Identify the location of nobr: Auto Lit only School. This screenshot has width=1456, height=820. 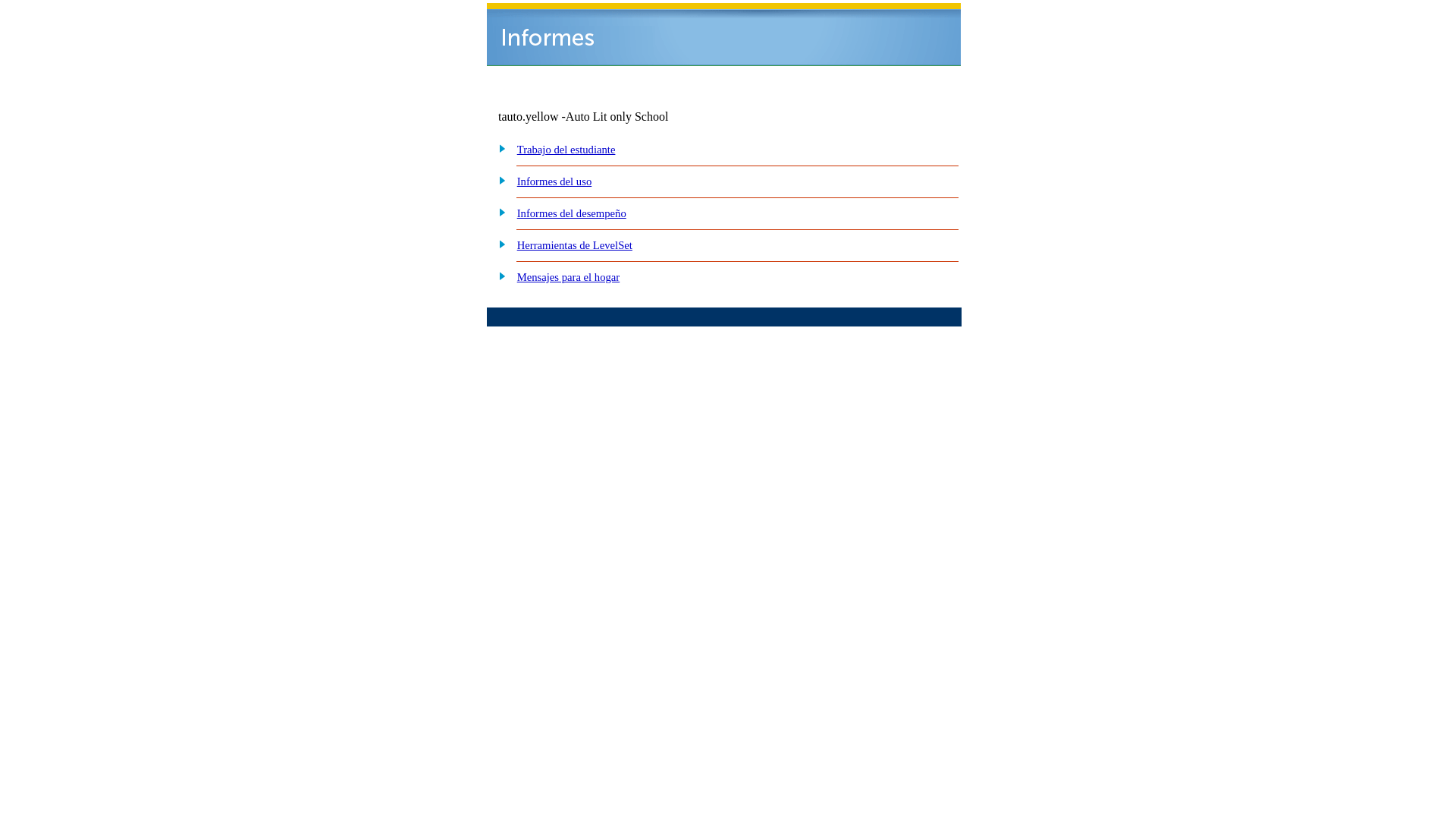
(618, 116).